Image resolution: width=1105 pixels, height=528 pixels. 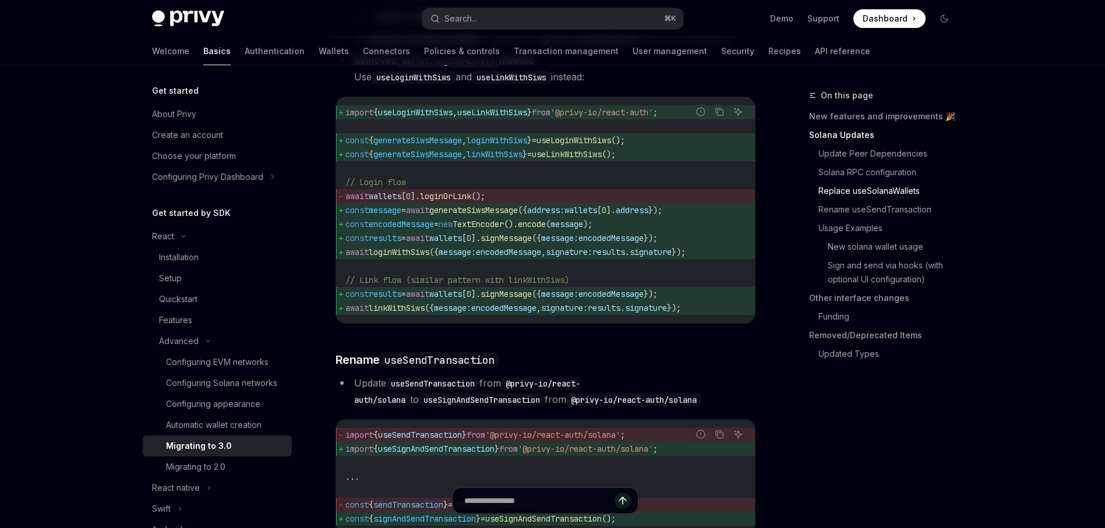 I want to click on h5: Get started by SDK, so click(x=191, y=213).